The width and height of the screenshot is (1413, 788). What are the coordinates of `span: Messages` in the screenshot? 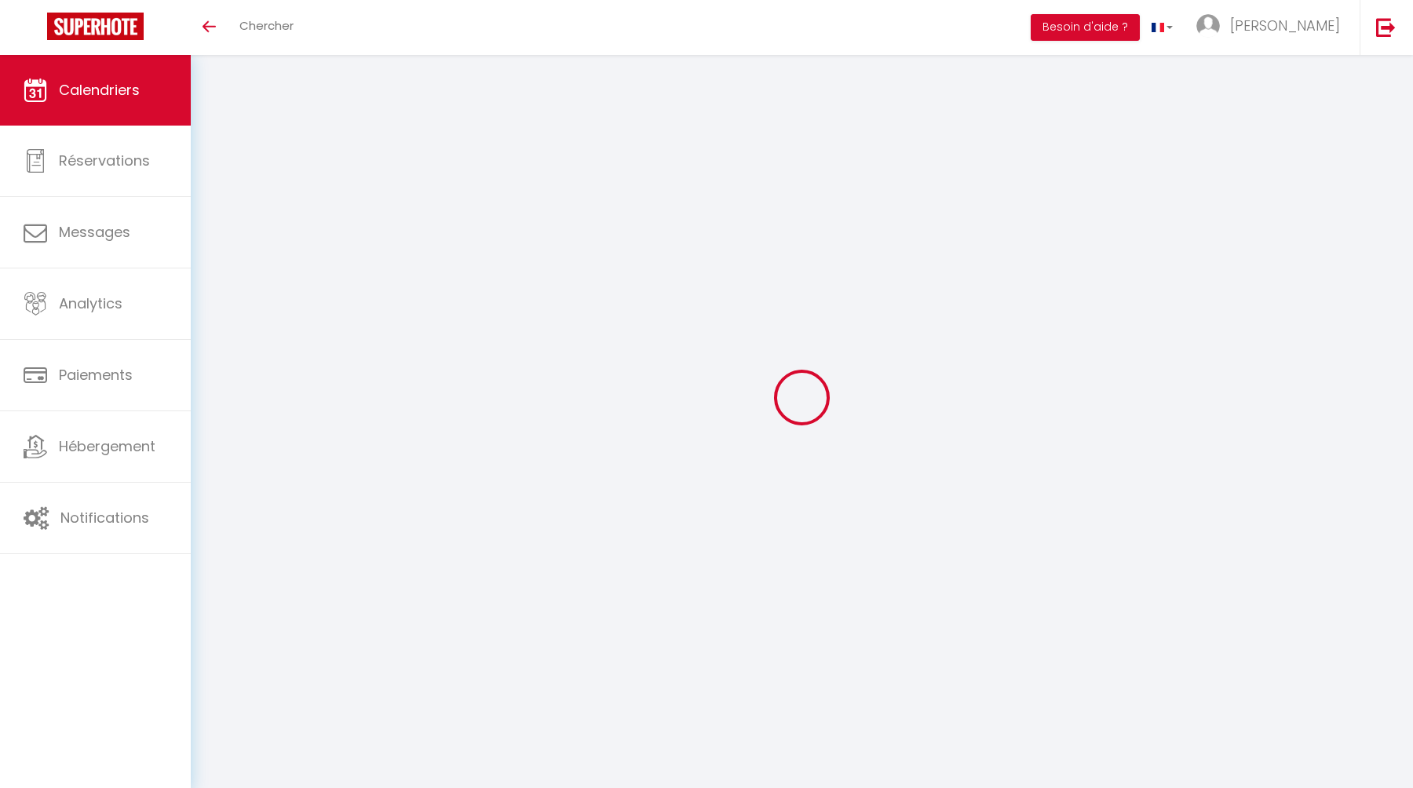 It's located at (94, 232).